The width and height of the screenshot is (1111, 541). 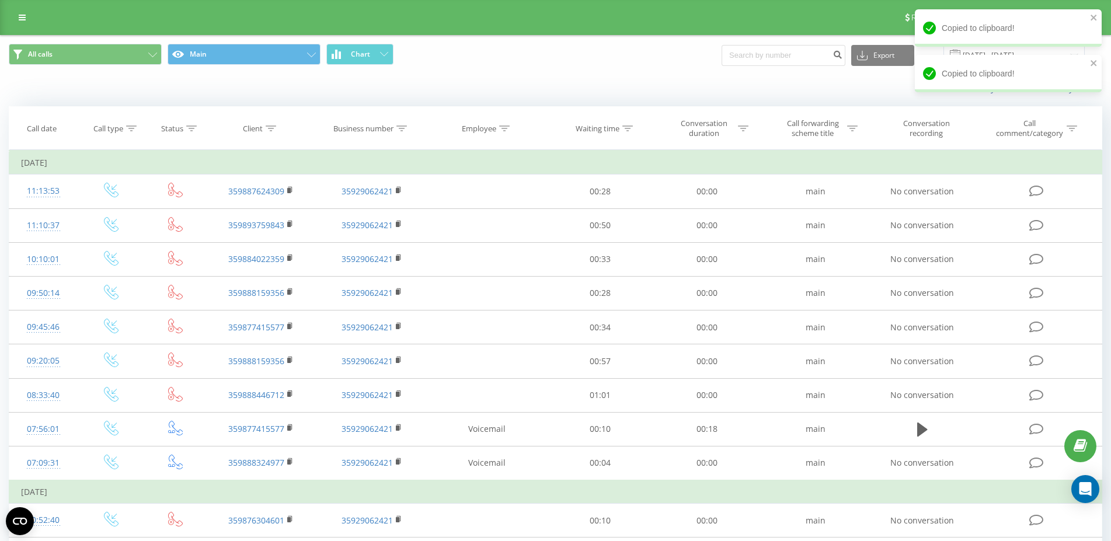 I want to click on a: 359888324977, so click(x=256, y=462).